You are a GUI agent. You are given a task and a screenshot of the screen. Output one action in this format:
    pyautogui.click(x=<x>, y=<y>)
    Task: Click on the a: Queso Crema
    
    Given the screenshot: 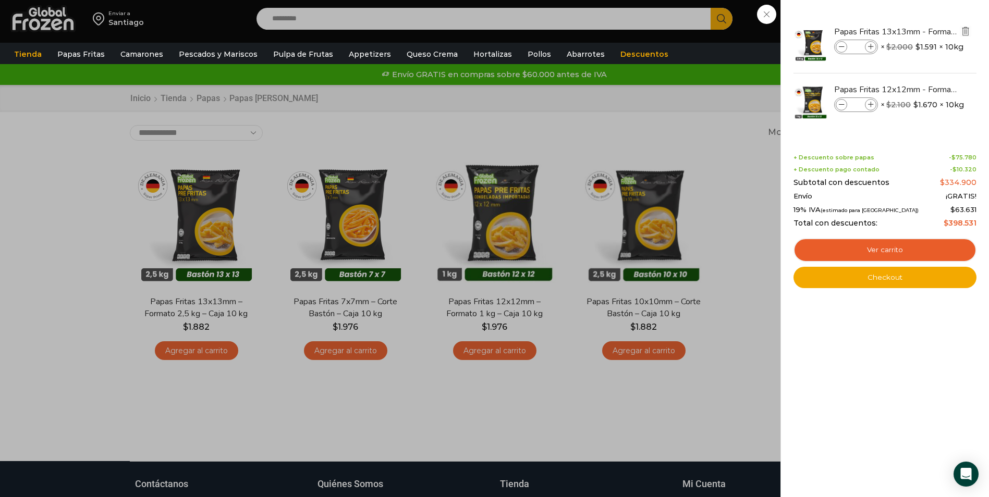 What is the action you would take?
    pyautogui.click(x=432, y=54)
    